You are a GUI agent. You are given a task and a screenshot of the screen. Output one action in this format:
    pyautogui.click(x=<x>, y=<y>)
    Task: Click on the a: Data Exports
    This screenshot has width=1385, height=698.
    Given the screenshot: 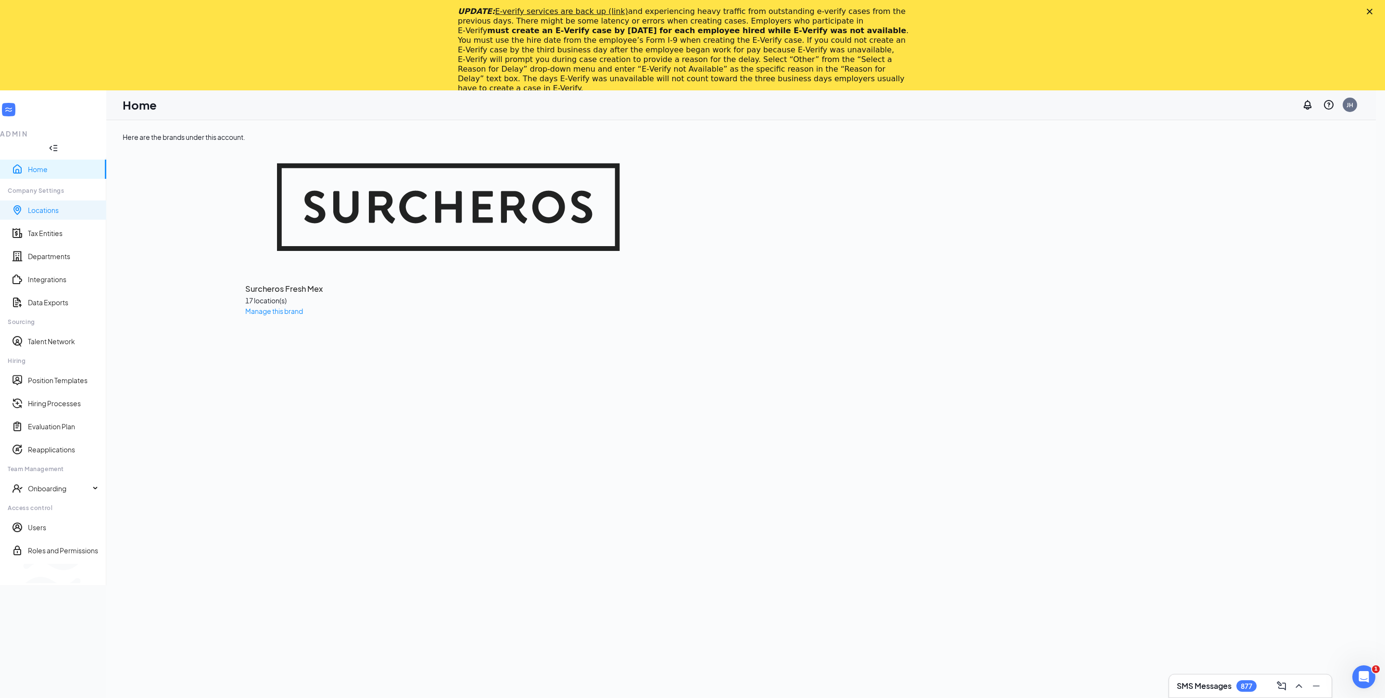 What is the action you would take?
    pyautogui.click(x=63, y=303)
    